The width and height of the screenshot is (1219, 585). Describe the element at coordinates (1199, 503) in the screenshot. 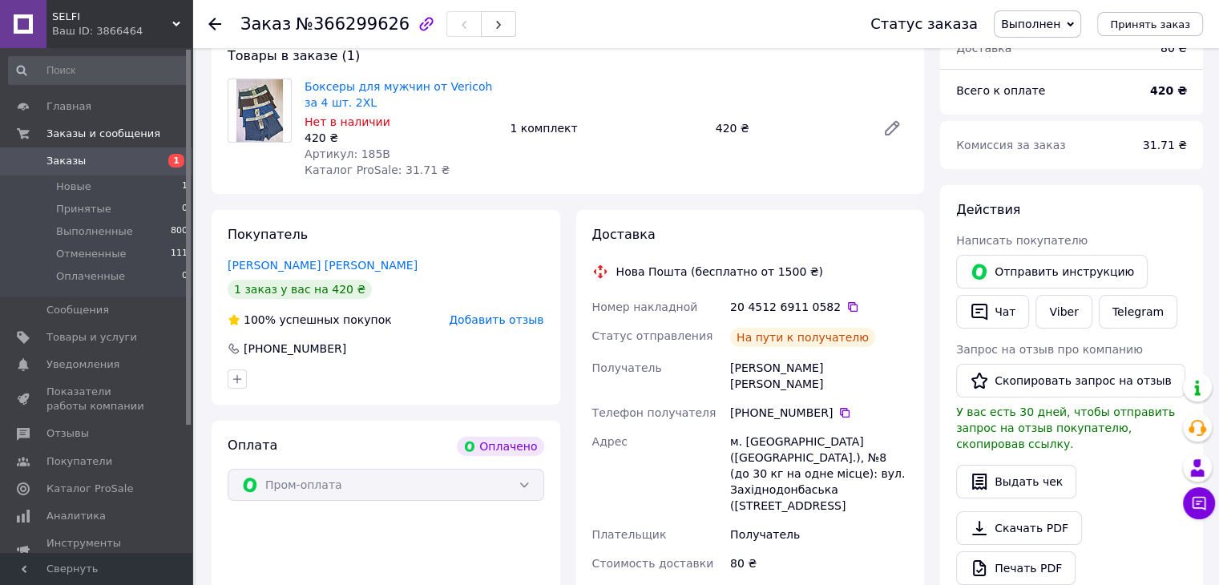

I see `button: Чат с покупателем` at that location.